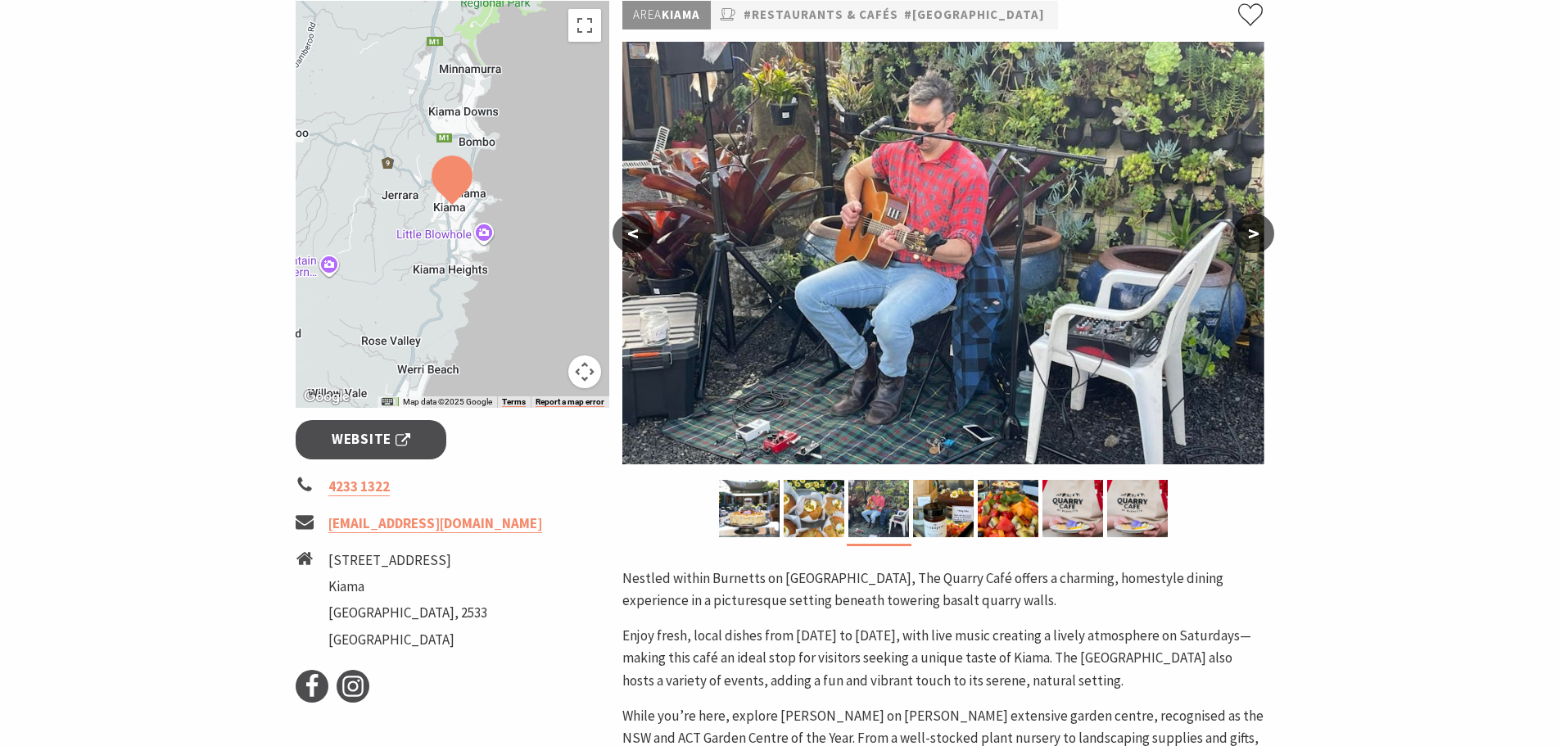 This screenshot has height=746, width=1560. What do you see at coordinates (814, 509) in the screenshot?
I see `img: Muffins` at bounding box center [814, 509].